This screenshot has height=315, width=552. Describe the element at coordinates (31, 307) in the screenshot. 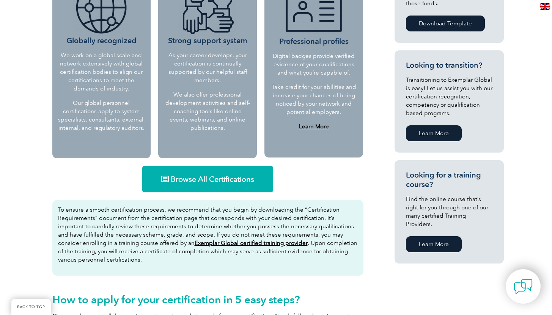

I see `a: BACK TO TOP` at that location.